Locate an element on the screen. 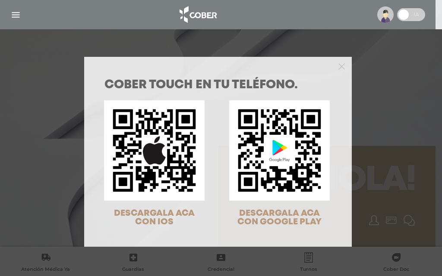  h1: COBER TOUCH en tu teléfono. is located at coordinates (218, 85).